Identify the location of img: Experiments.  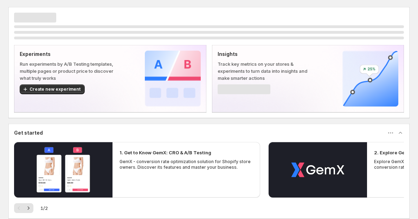
(173, 78).